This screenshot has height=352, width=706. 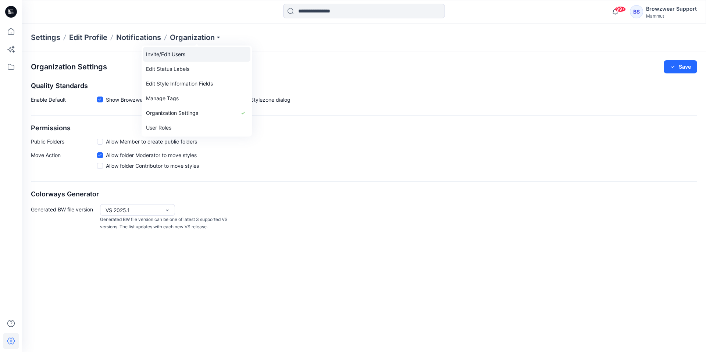 I want to click on span: Allow folder Moderator to move styles, so click(x=151, y=155).